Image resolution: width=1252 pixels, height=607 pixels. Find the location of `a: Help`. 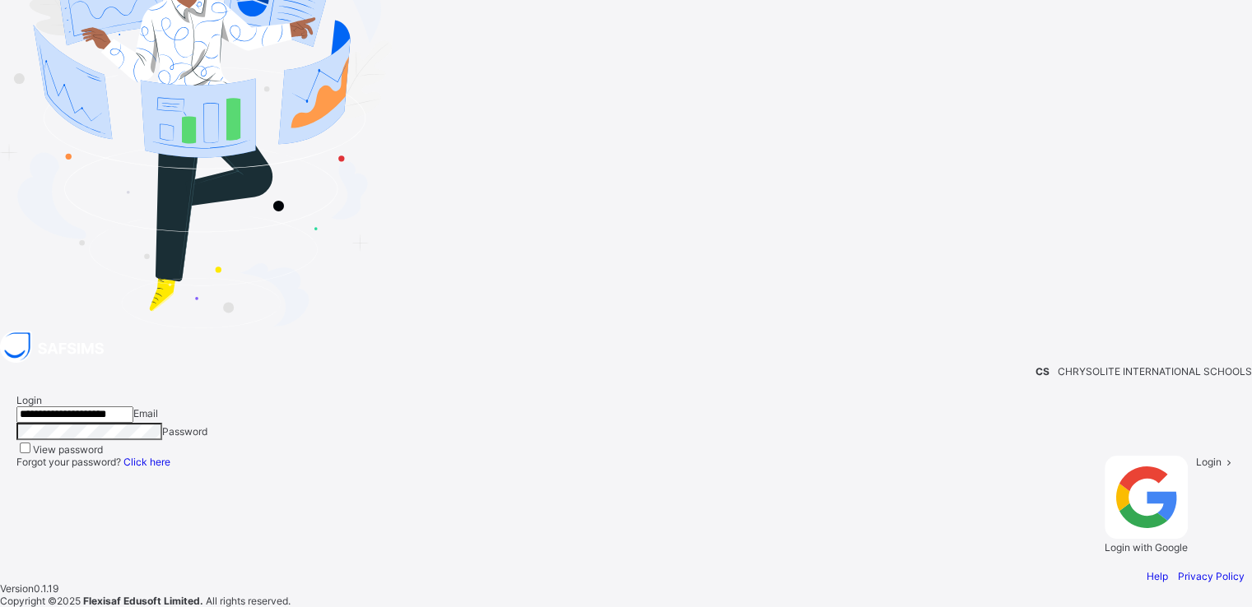

a: Help is located at coordinates (1157, 576).